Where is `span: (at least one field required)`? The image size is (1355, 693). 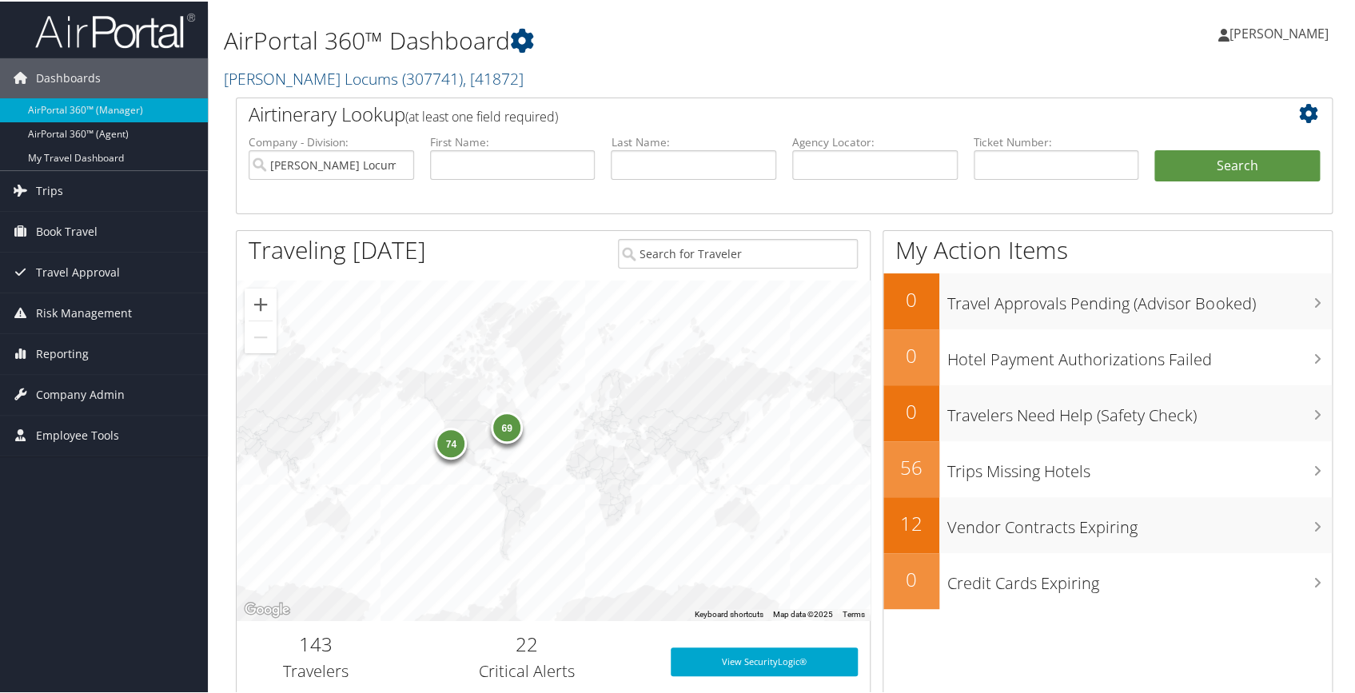
span: (at least one field required) is located at coordinates (481, 115).